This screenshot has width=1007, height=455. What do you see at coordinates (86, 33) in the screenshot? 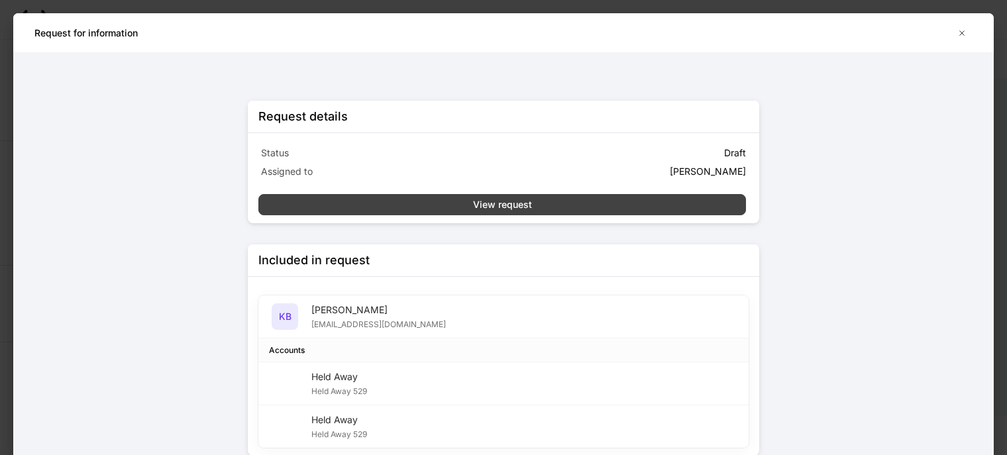
I see `h5: Request for information` at bounding box center [86, 33].